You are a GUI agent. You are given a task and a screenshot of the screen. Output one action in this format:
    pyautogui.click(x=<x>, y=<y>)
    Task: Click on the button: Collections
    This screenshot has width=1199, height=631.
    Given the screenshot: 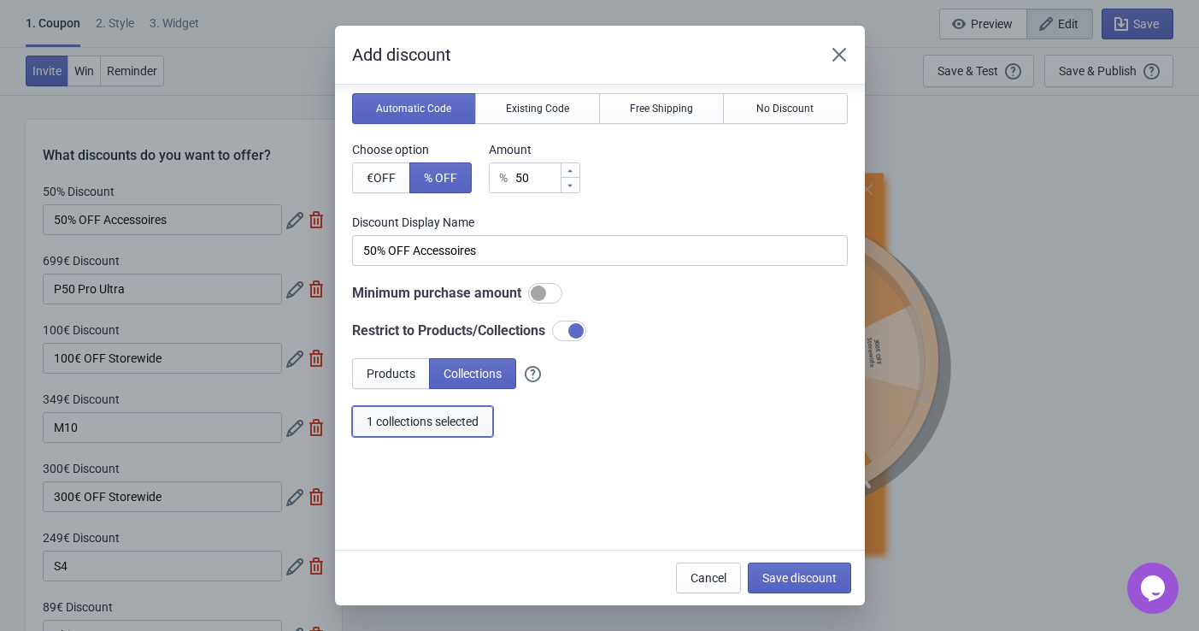 What is the action you would take?
    pyautogui.click(x=472, y=373)
    